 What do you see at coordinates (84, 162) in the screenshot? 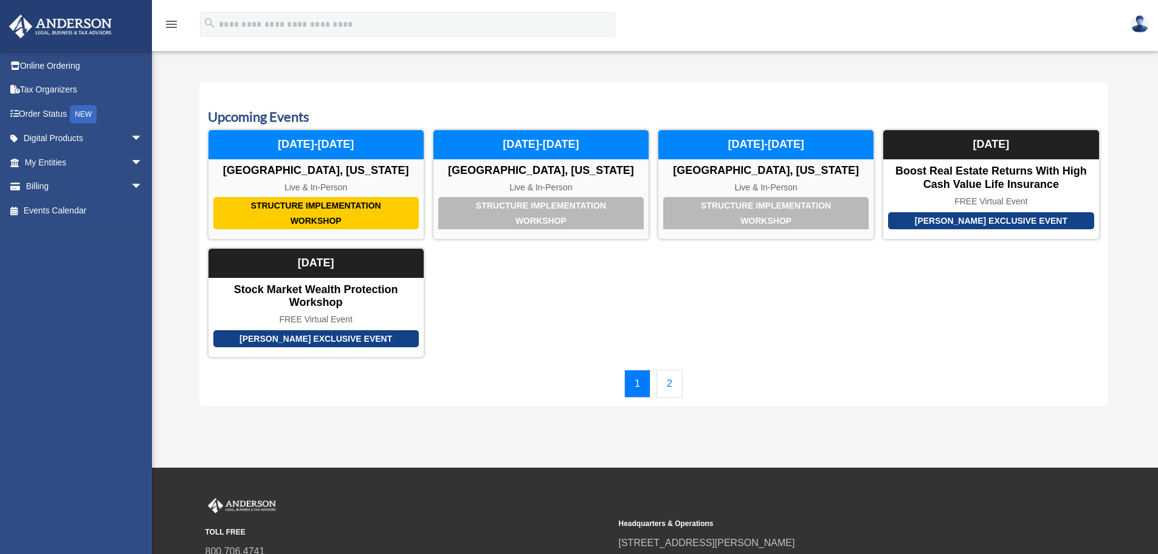
I see `a: My Entitiesarrow_drop_down` at bounding box center [84, 162].